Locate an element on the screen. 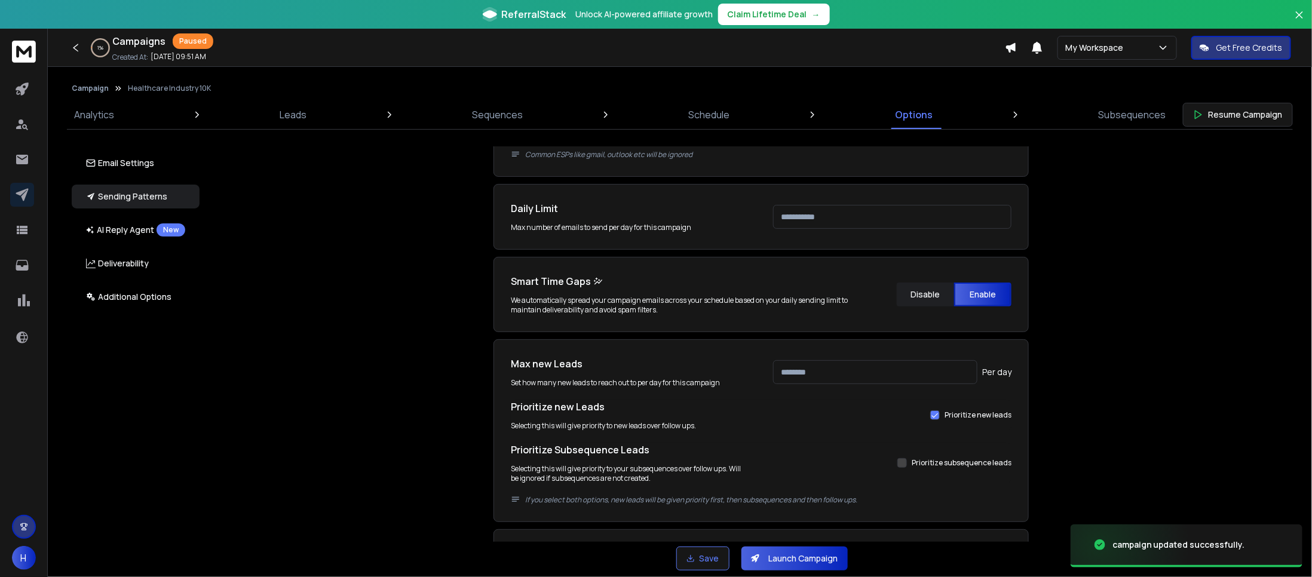  a: Schedule is located at coordinates (709, 115).